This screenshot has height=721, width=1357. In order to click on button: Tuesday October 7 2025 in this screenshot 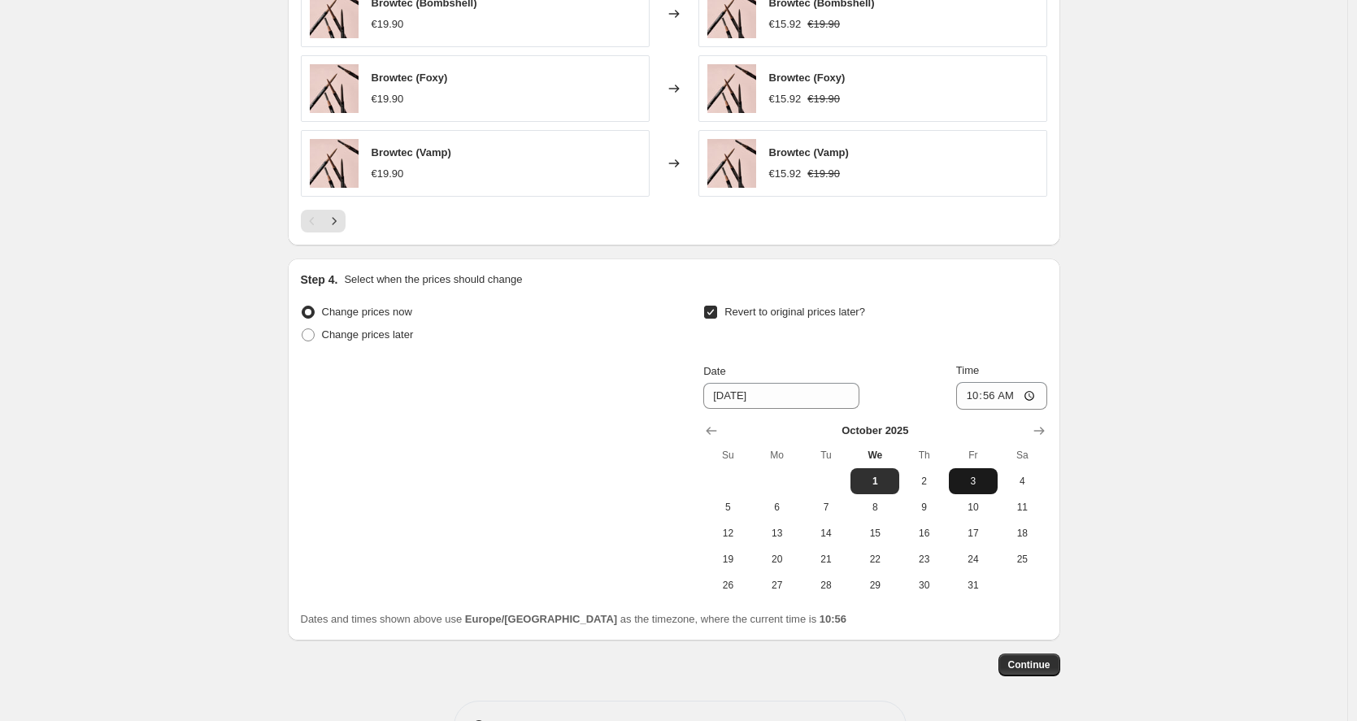, I will do `click(826, 507)`.